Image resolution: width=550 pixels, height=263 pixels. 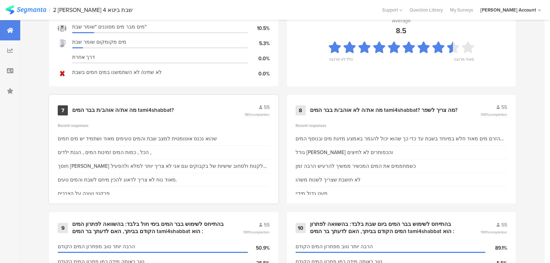 I want to click on div: מאוד מרוצה, so click(x=464, y=61).